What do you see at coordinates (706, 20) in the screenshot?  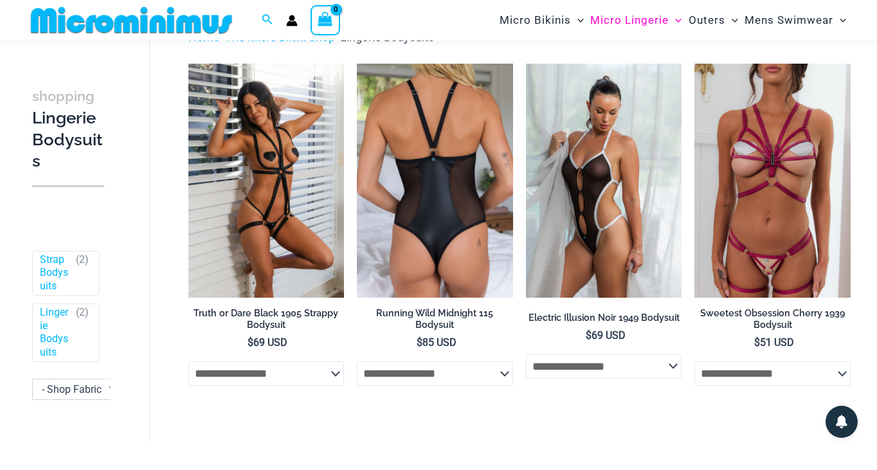 I see `span: Outers` at bounding box center [706, 20].